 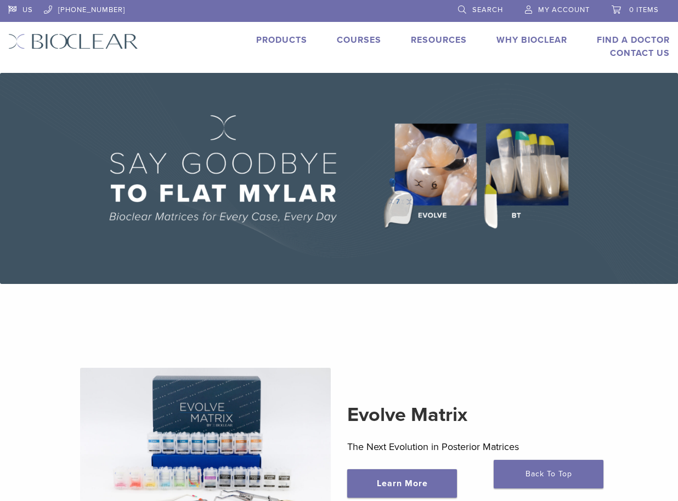 I want to click on a: Find A Doctor, so click(x=633, y=40).